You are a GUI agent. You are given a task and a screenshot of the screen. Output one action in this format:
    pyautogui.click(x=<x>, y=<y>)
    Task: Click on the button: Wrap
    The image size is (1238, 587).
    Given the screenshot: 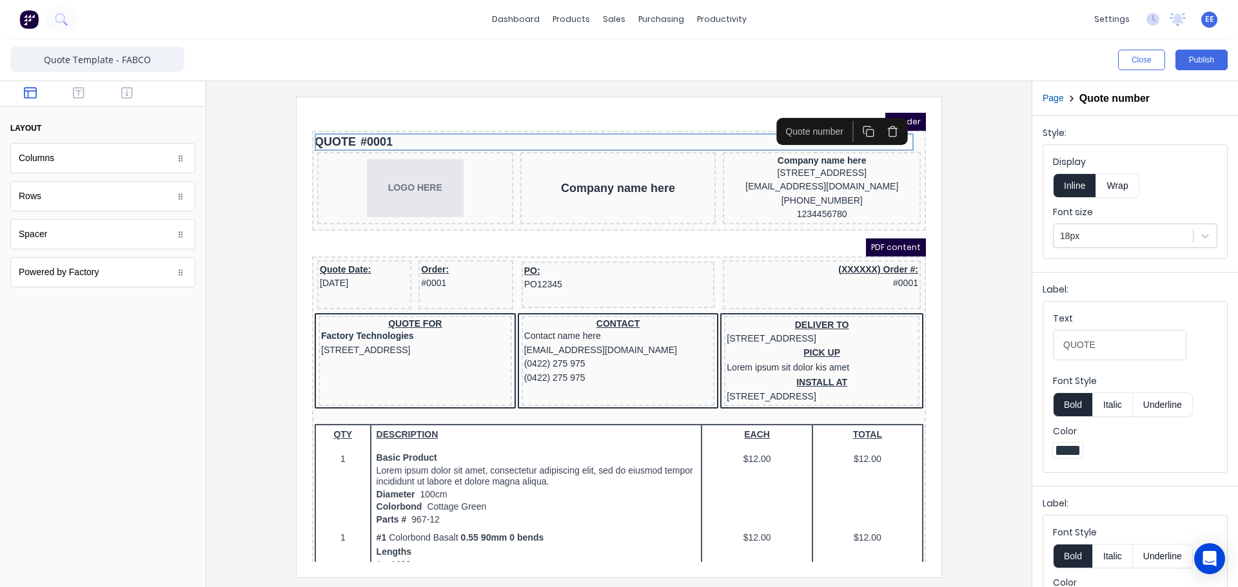 What is the action you would take?
    pyautogui.click(x=1117, y=186)
    